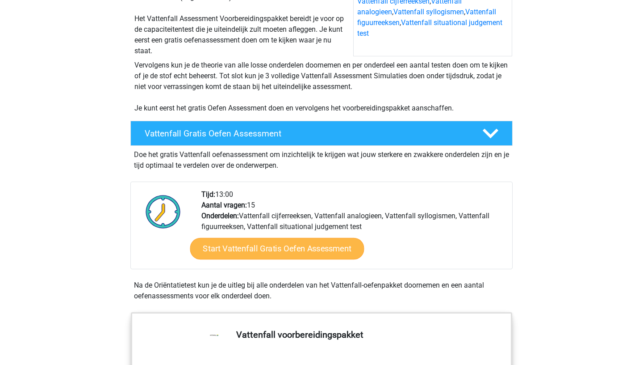  Describe the element at coordinates (163, 211) in the screenshot. I see `img: Klok` at that location.